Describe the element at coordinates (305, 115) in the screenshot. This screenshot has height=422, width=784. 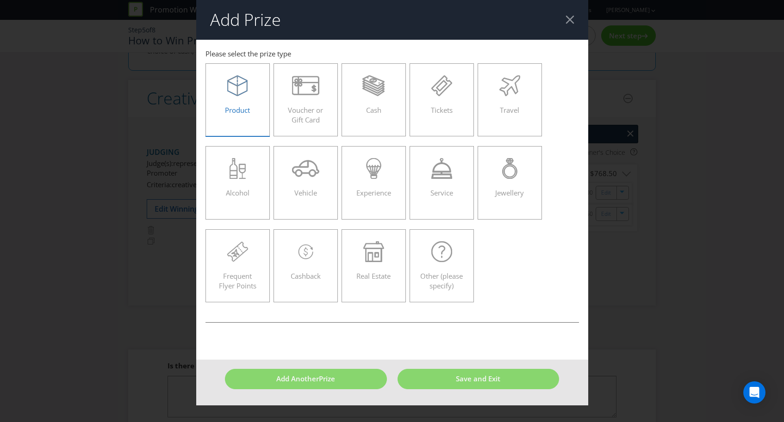
I see `span: Voucher or Gift Card` at that location.